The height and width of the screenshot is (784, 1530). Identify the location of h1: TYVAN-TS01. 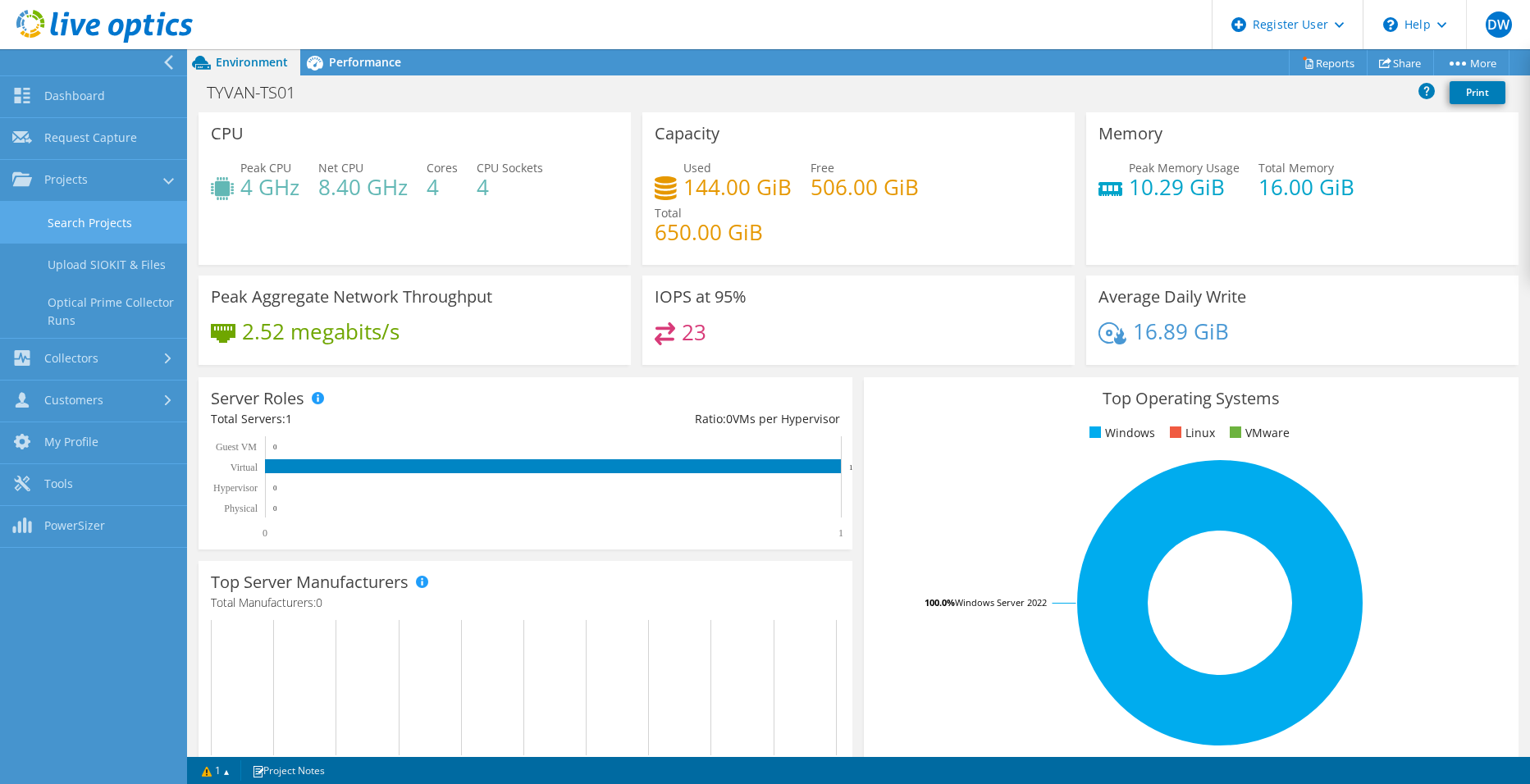
(260, 92).